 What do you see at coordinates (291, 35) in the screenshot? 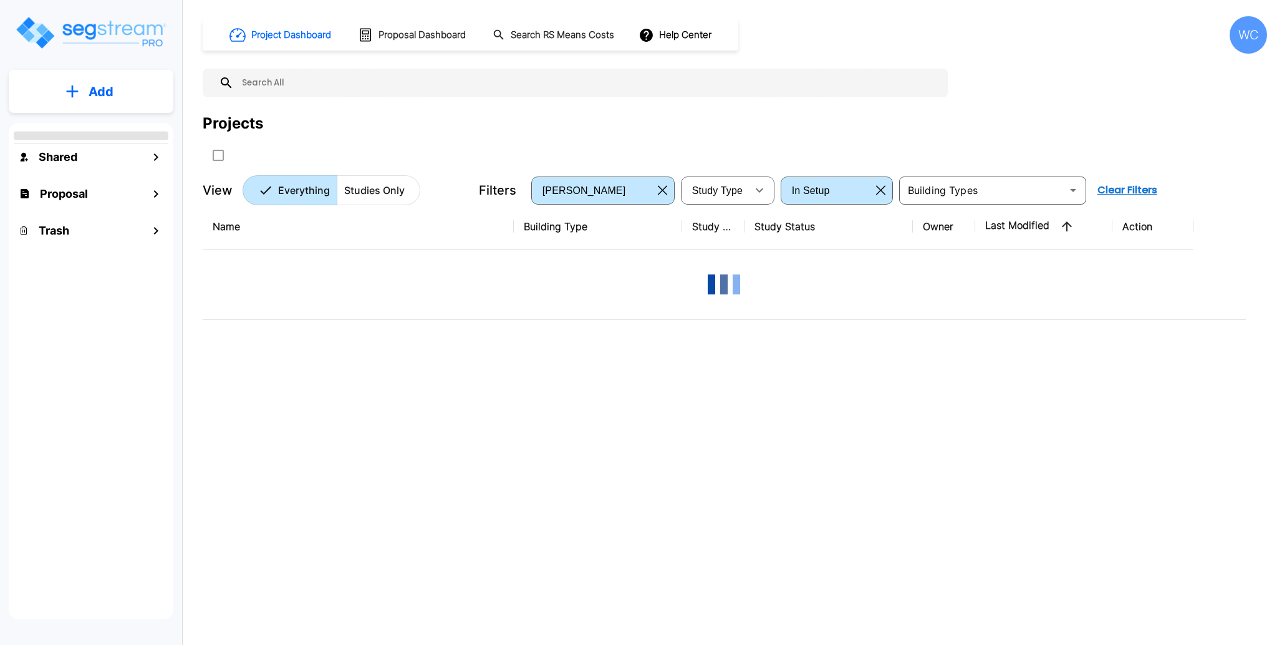
I see `h1: Project Dashboard` at bounding box center [291, 35].